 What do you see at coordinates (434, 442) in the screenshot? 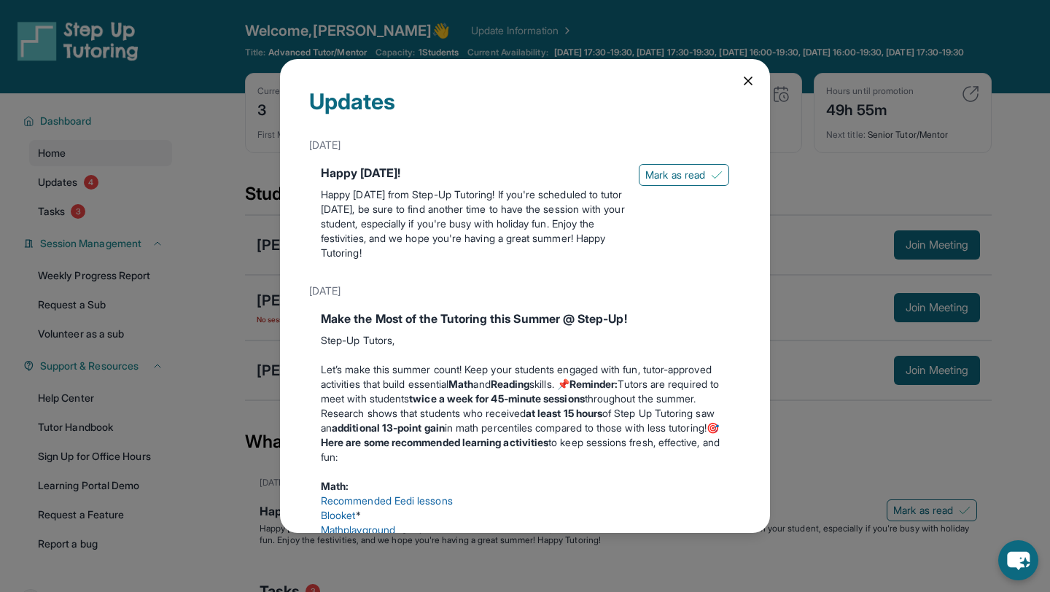
I see `strong: Here are some recommended learning activities` at bounding box center [434, 442].